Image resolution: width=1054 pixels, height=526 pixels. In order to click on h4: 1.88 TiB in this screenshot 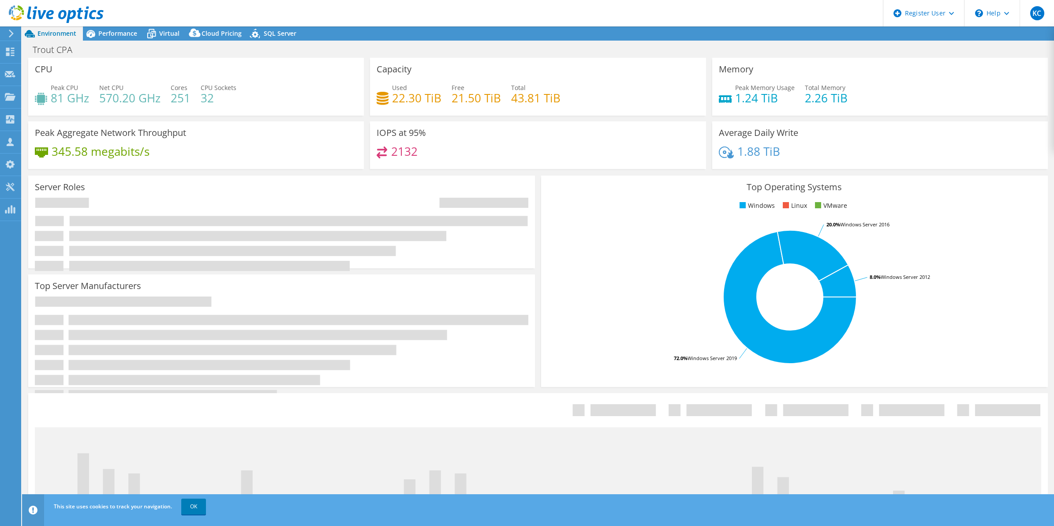, I will do `click(759, 151)`.